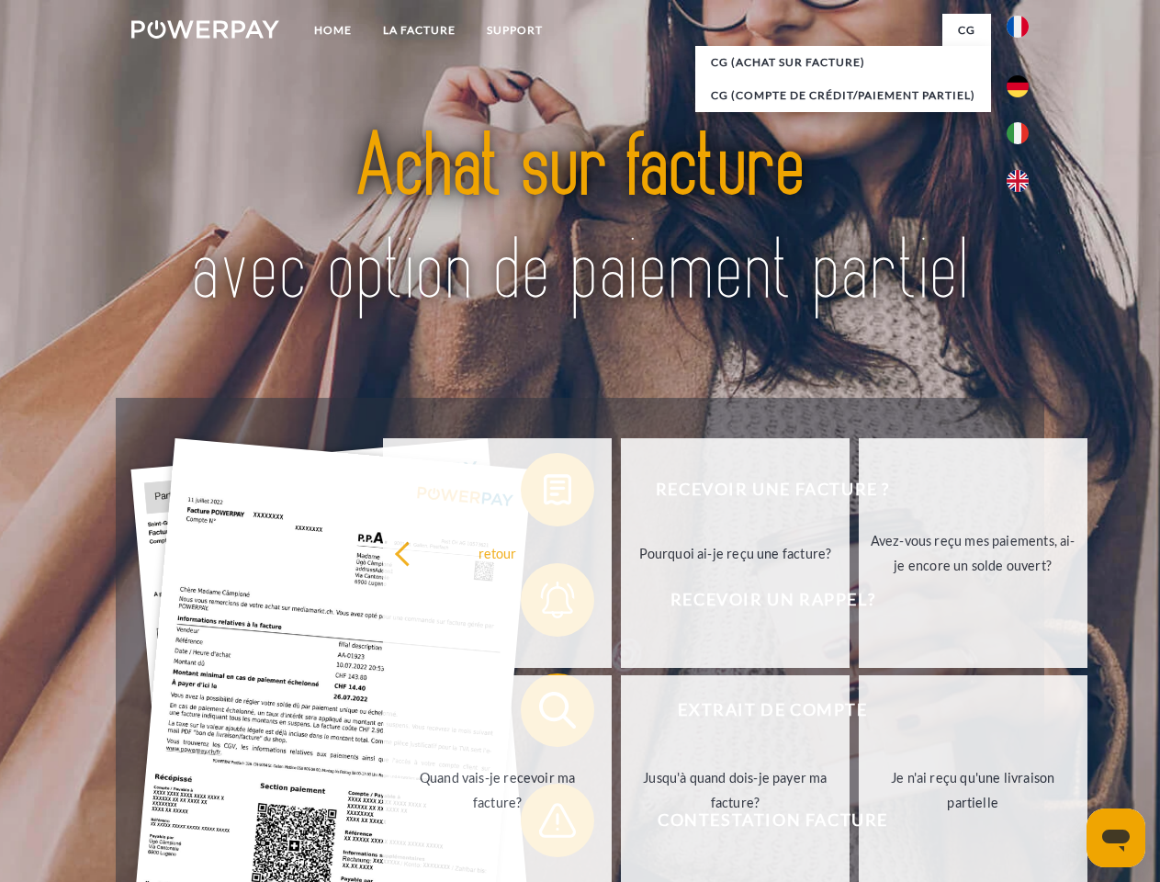 The height and width of the screenshot is (882, 1160). Describe the element at coordinates (1018, 86) in the screenshot. I see `img: de` at that location.